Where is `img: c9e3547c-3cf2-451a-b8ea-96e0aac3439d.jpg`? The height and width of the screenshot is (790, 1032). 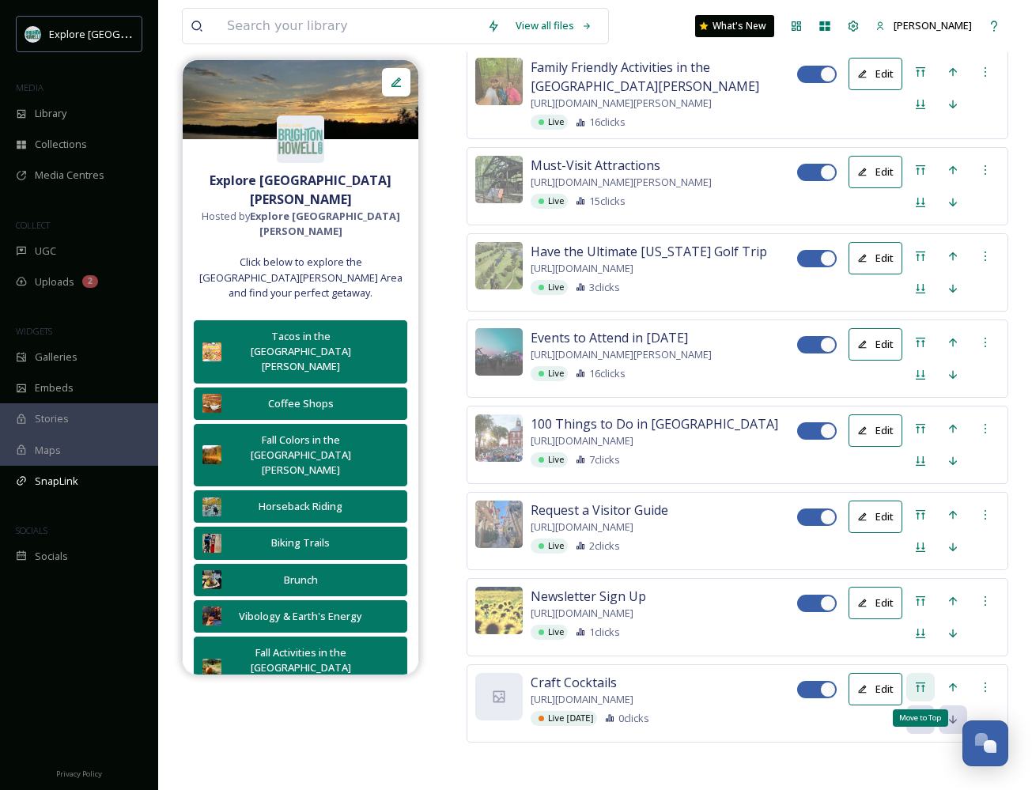 img: c9e3547c-3cf2-451a-b8ea-96e0aac3439d.jpg is located at coordinates (499, 352).